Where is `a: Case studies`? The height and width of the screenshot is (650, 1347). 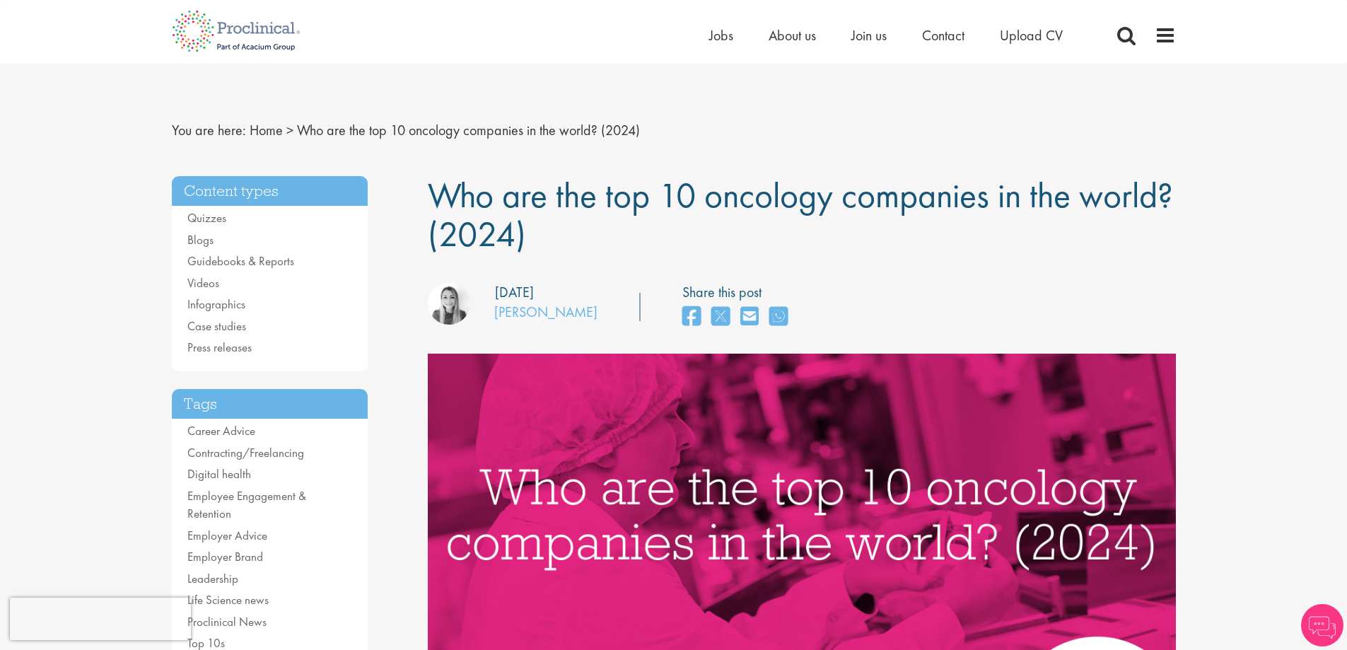
a: Case studies is located at coordinates (216, 326).